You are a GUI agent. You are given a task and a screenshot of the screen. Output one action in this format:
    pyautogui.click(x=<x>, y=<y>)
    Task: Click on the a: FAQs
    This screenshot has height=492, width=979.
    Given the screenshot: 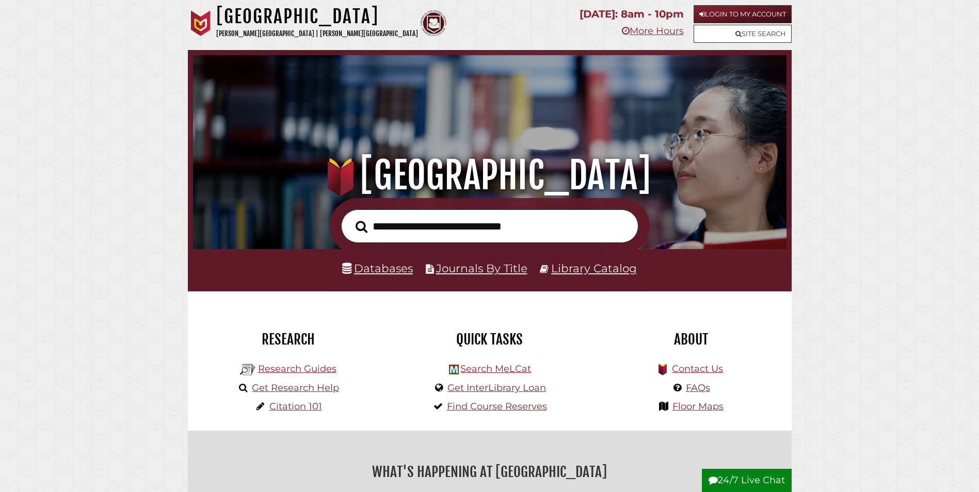 What is the action you would take?
    pyautogui.click(x=698, y=388)
    